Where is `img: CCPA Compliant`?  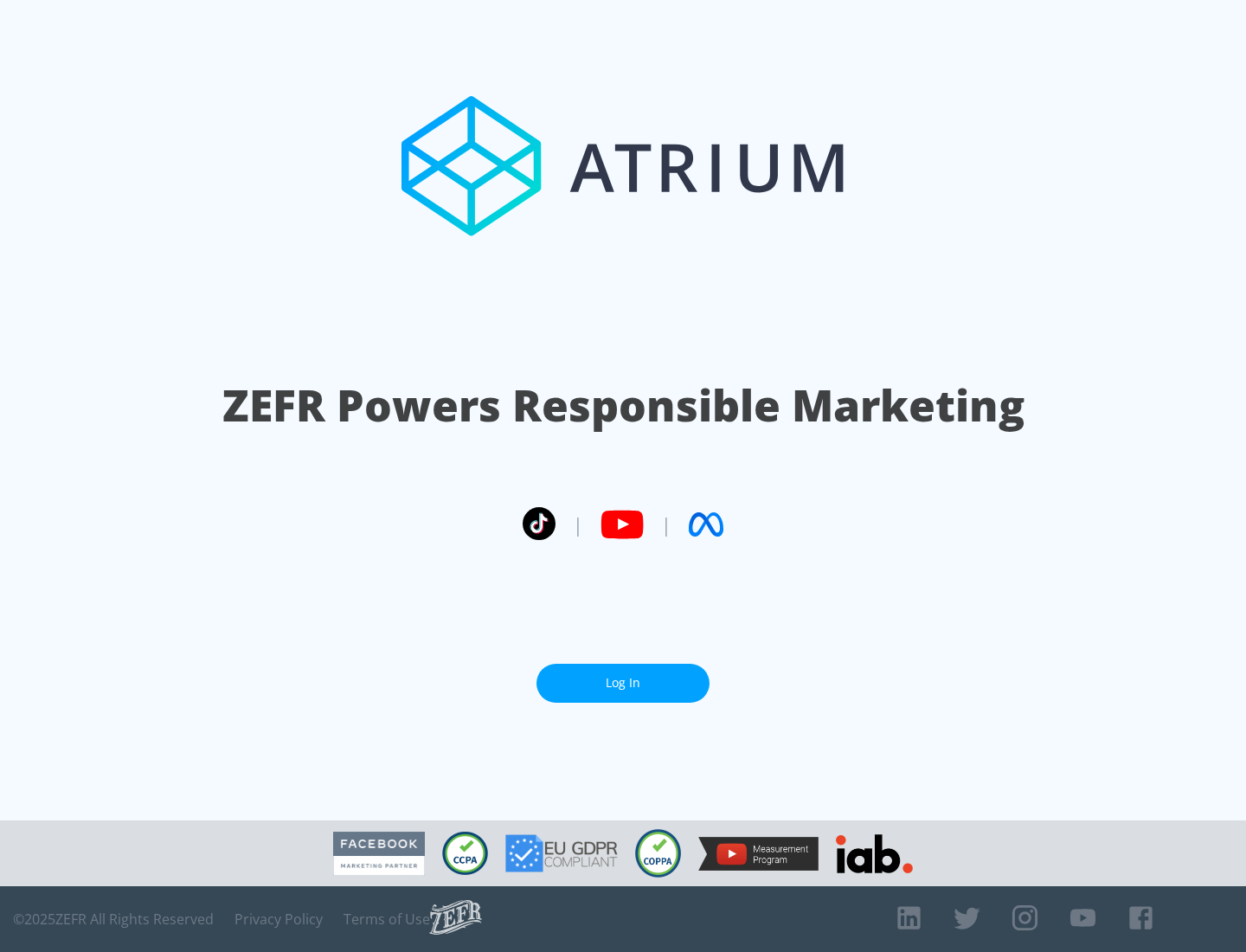
img: CCPA Compliant is located at coordinates (465, 853).